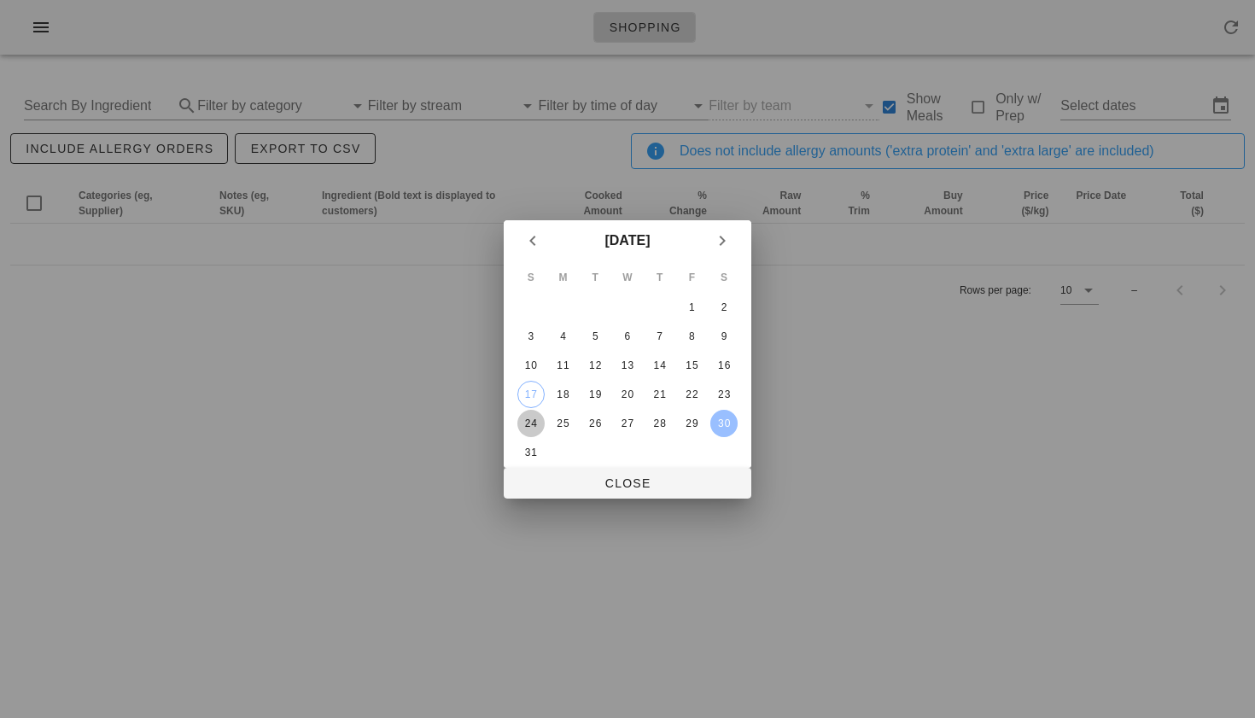 The height and width of the screenshot is (718, 1255). Describe the element at coordinates (724, 336) in the screenshot. I see `div: 9` at that location.